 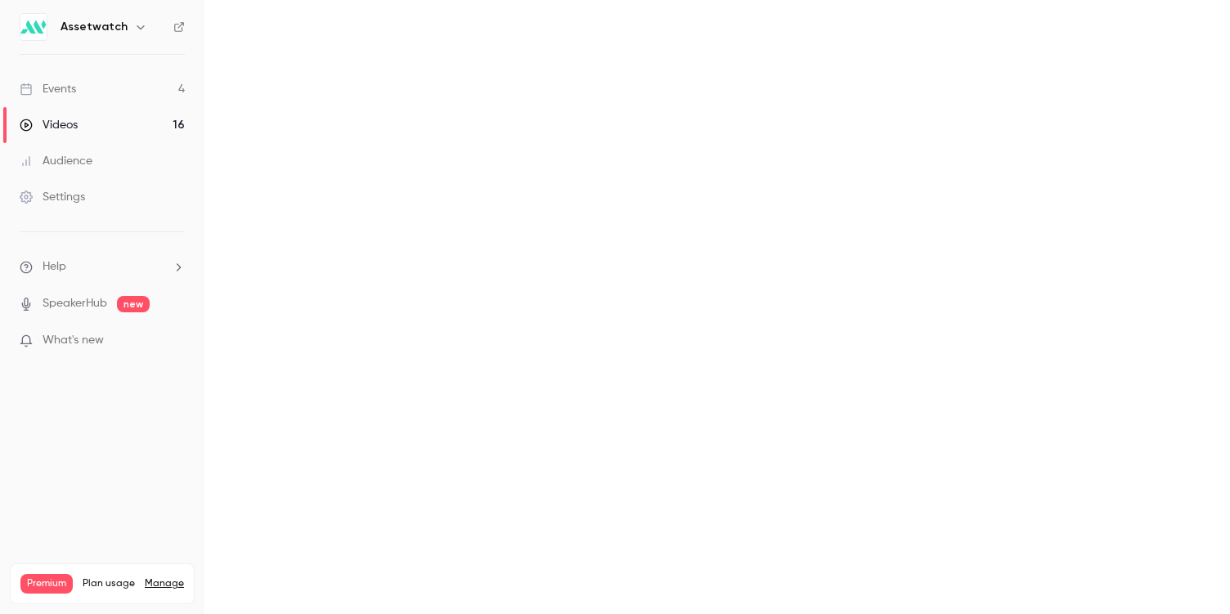 What do you see at coordinates (74, 303) in the screenshot?
I see `a: SpeakerHub` at bounding box center [74, 303].